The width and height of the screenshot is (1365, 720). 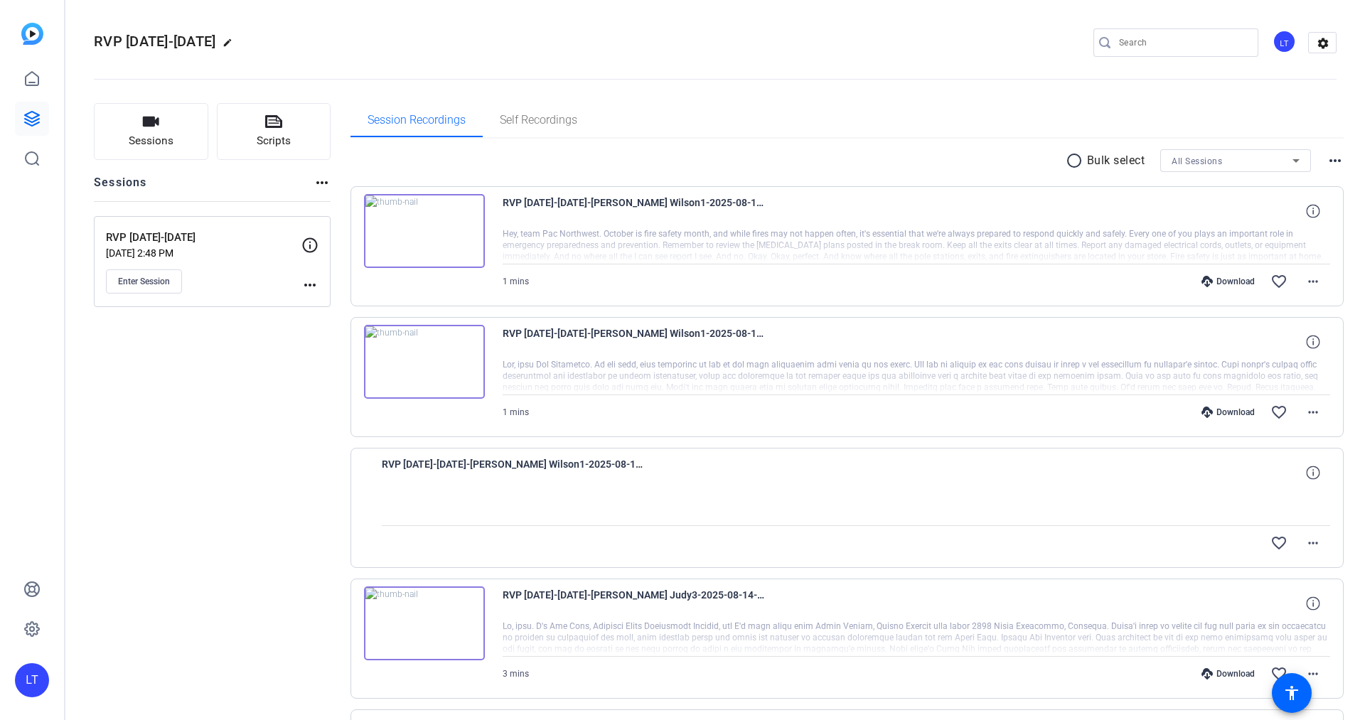 What do you see at coordinates (144, 281) in the screenshot?
I see `button: Enter Session` at bounding box center [144, 281].